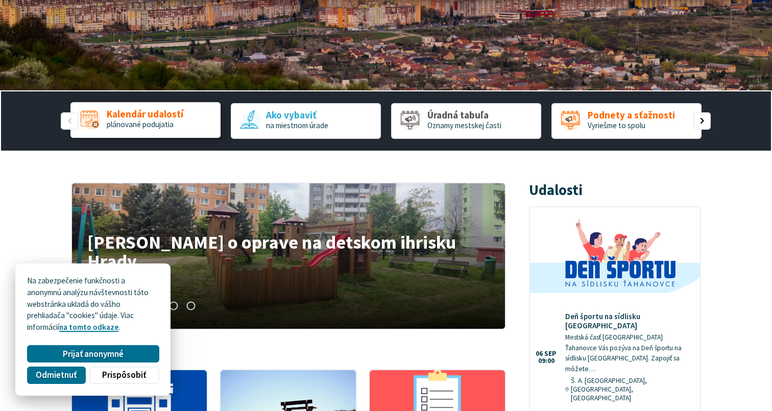 The width and height of the screenshot is (772, 411). Describe the element at coordinates (464, 115) in the screenshot. I see `span: Úradná tabuľa` at that location.